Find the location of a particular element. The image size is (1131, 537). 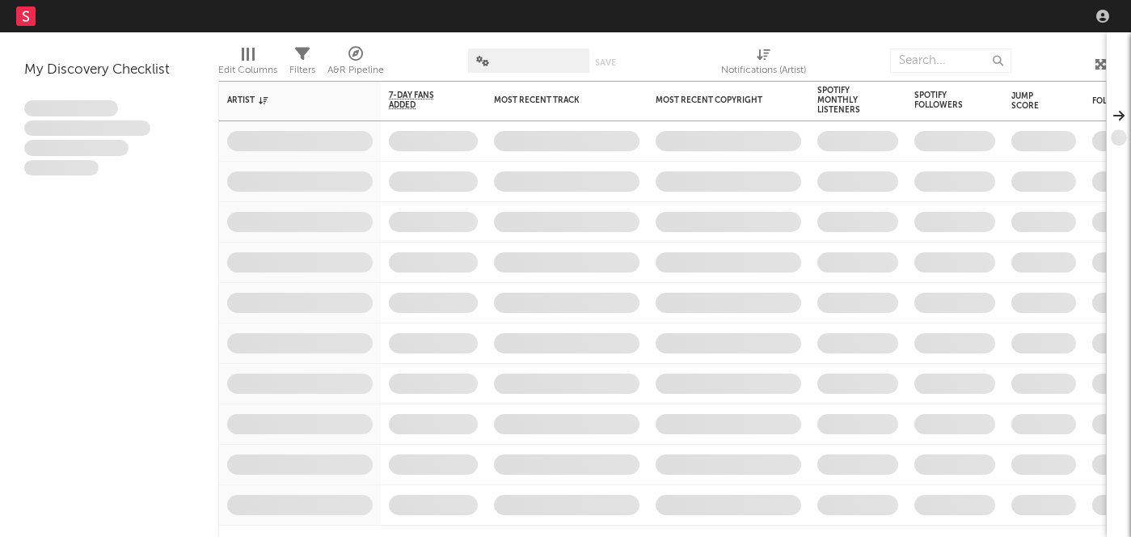

div: Jump Score is located at coordinates (1031, 101).